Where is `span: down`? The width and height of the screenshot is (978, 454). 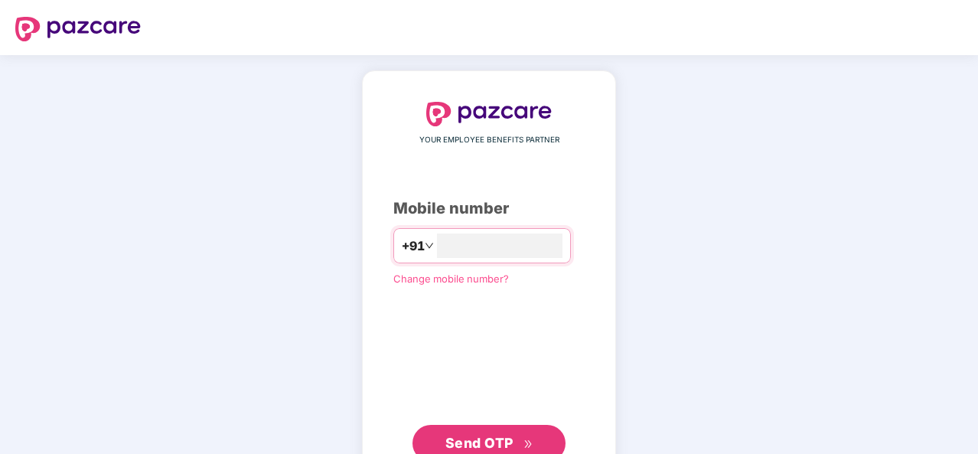
span: down is located at coordinates (429, 246).